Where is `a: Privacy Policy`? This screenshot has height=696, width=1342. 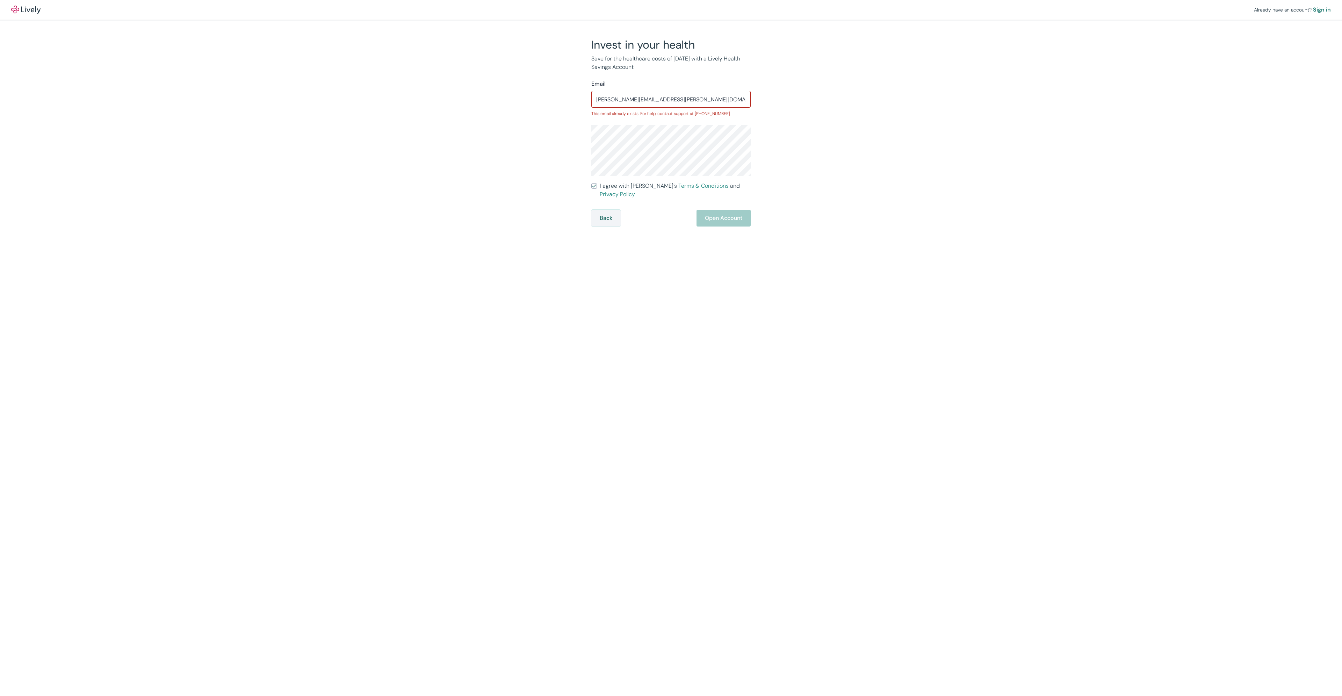
a: Privacy Policy is located at coordinates (617, 194).